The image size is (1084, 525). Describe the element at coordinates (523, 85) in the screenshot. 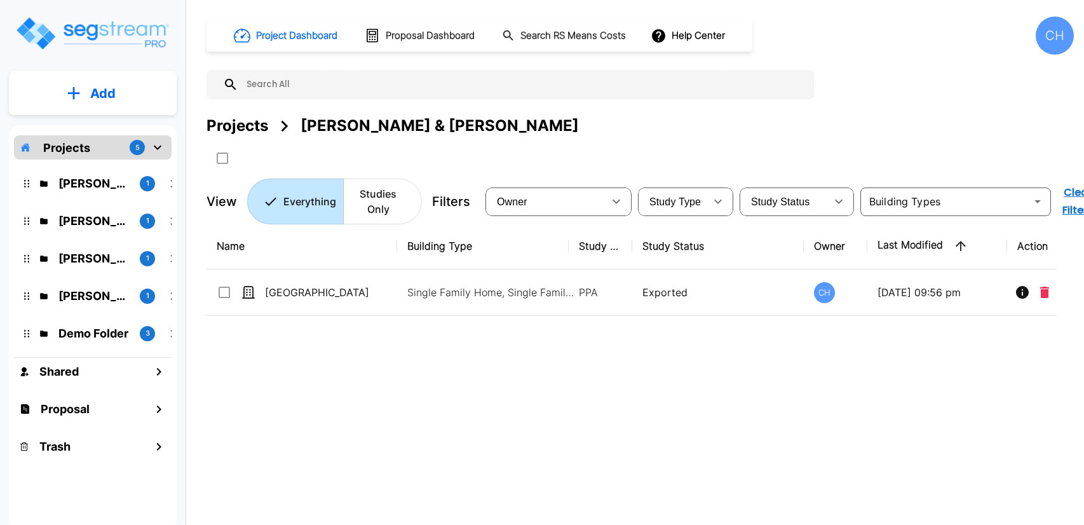

I see `input: Search All` at that location.